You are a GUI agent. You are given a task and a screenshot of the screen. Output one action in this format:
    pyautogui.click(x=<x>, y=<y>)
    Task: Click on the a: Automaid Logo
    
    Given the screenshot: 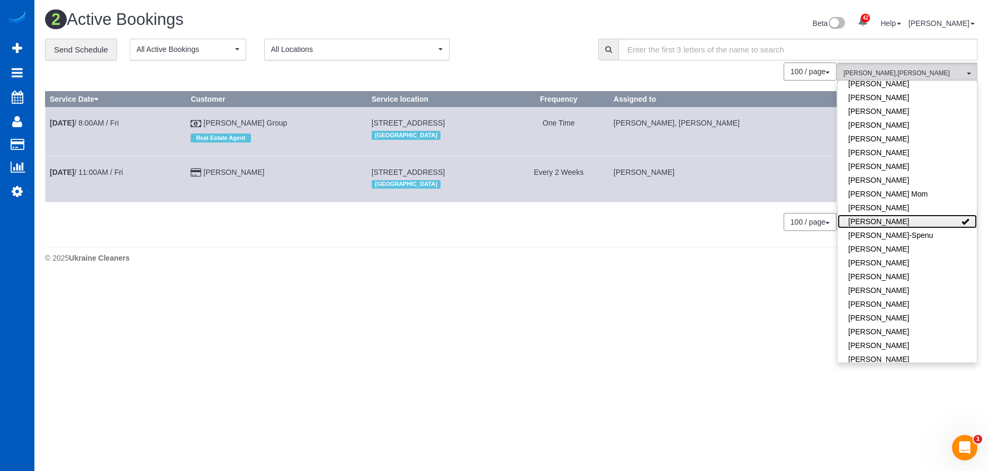 What is the action you would take?
    pyautogui.click(x=17, y=18)
    